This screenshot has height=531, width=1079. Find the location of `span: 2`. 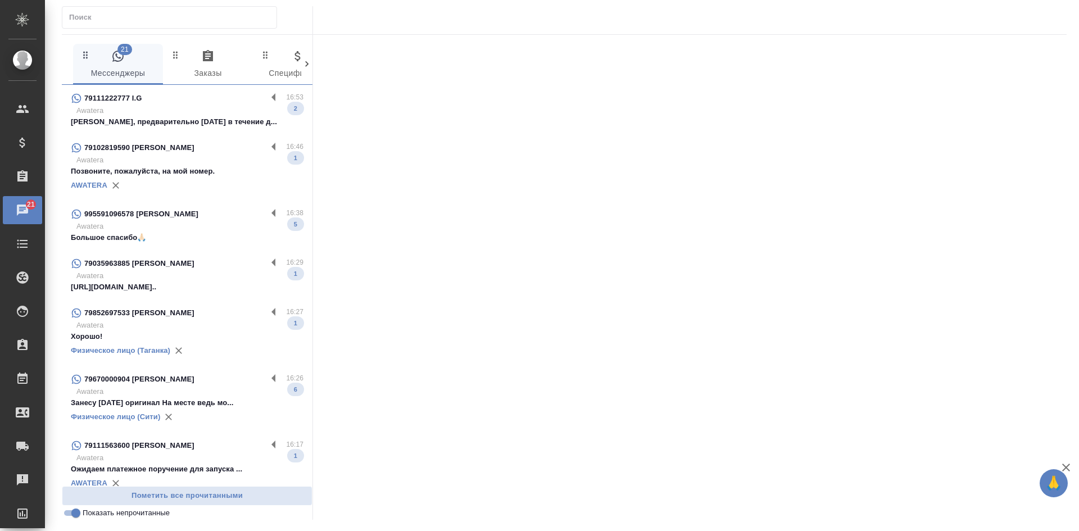

span: 2 is located at coordinates (296, 108).